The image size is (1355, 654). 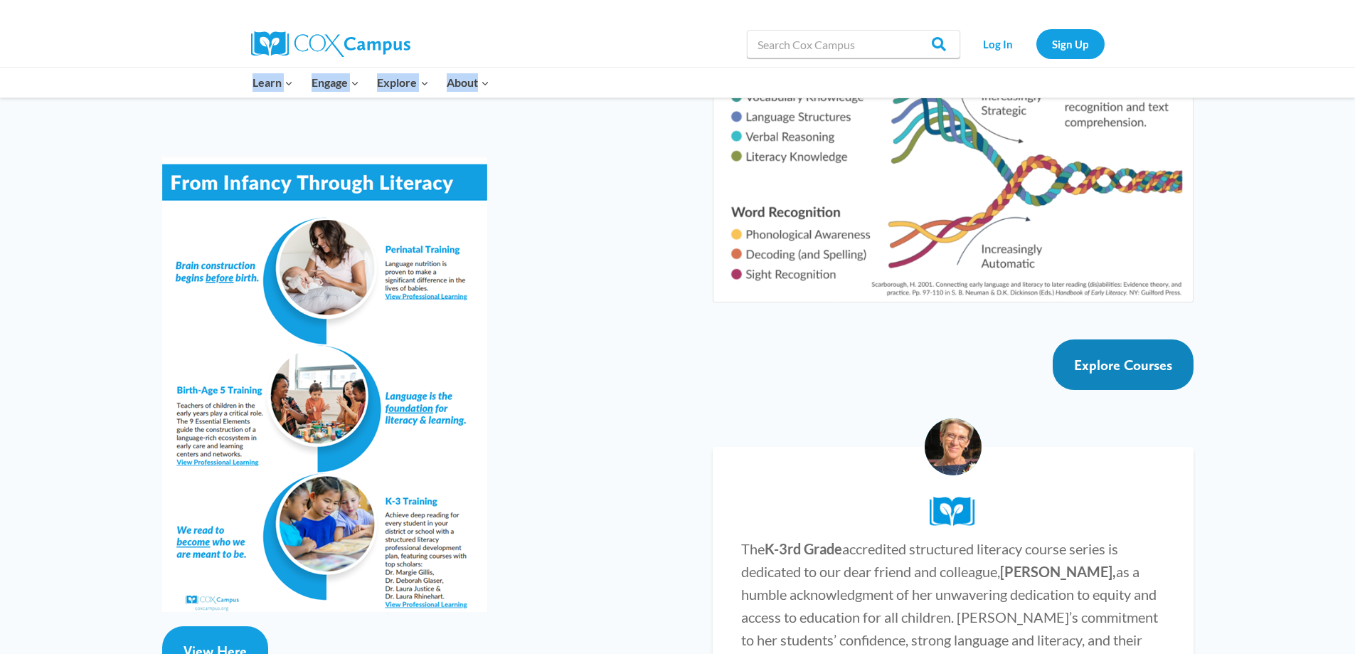 What do you see at coordinates (335, 83) in the screenshot?
I see `button: Child menu of Engage` at bounding box center [335, 83].